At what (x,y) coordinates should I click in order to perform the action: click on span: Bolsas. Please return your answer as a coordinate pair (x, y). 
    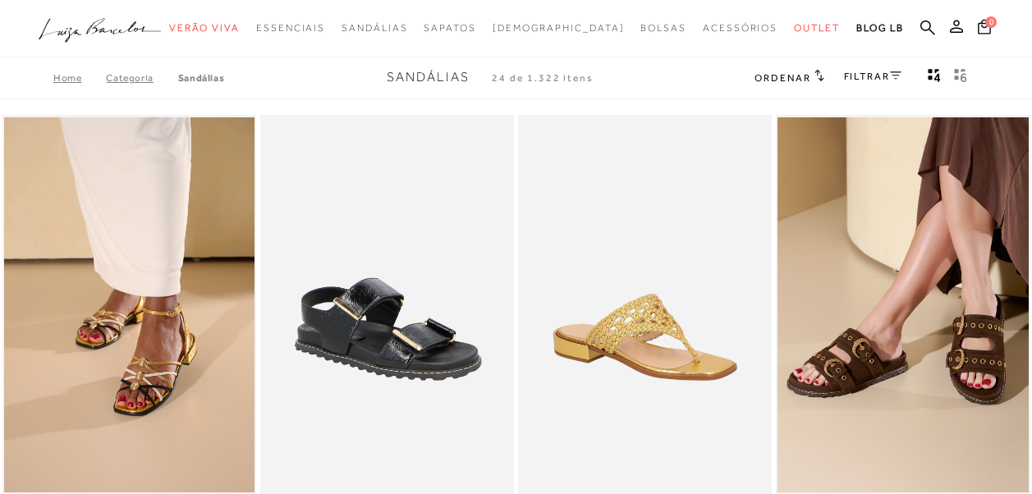
    Looking at the image, I should click on (663, 28).